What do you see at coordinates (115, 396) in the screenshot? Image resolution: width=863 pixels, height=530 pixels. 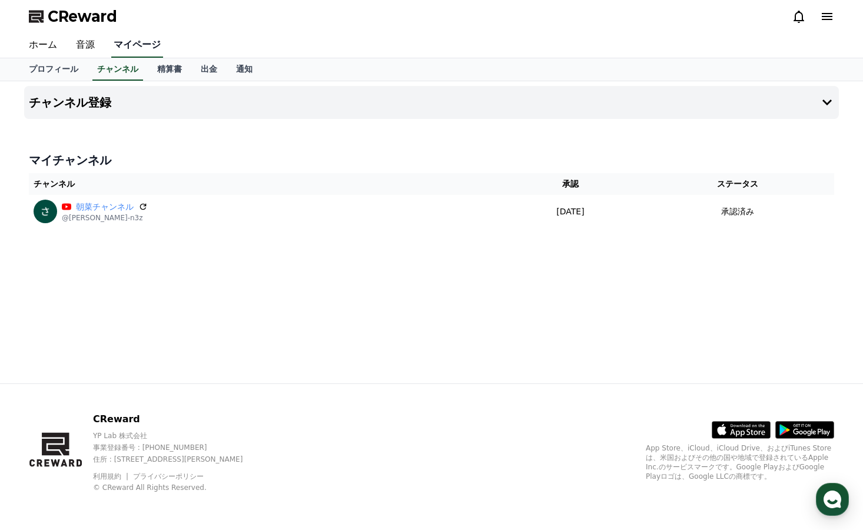 I see `span: Messages` at bounding box center [115, 396].